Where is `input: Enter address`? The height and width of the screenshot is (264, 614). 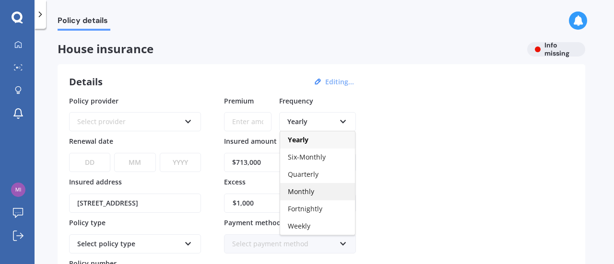
input: Enter address is located at coordinates (135, 203).